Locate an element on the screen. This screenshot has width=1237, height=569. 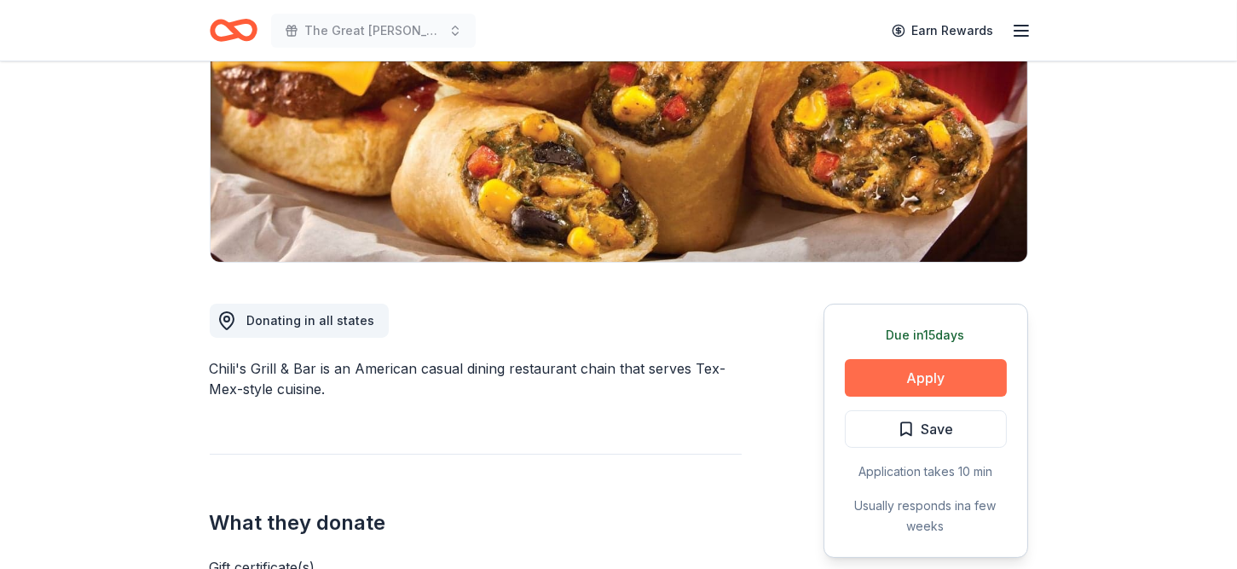
span: Donating in all states is located at coordinates (311, 320).